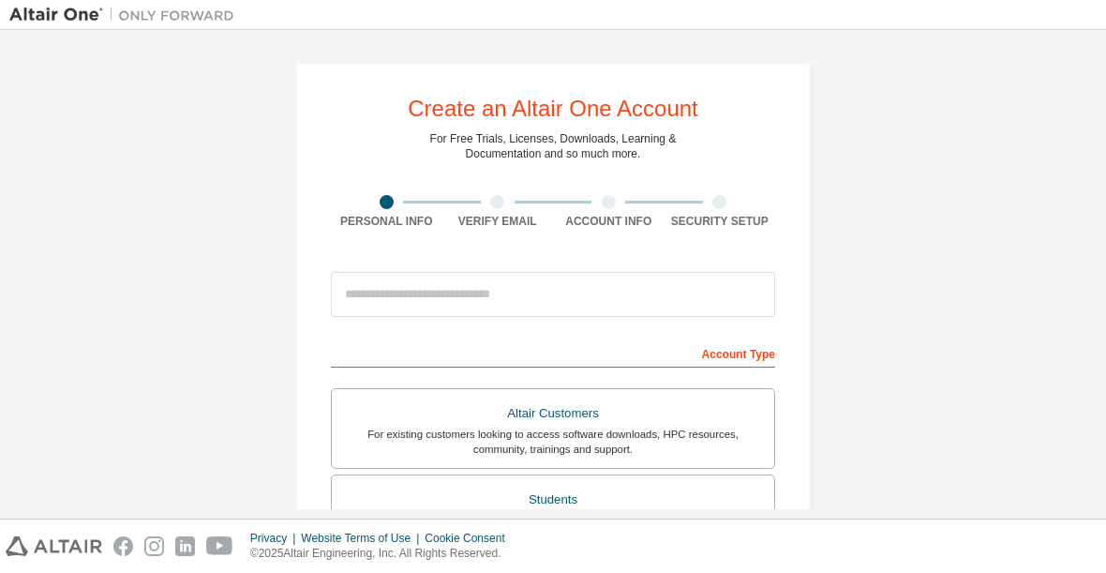 The width and height of the screenshot is (1106, 573). Describe the element at coordinates (553, 441) in the screenshot. I see `div: For existing customers looking to access software downloads, HPC resources, community, trainings ...` at that location.